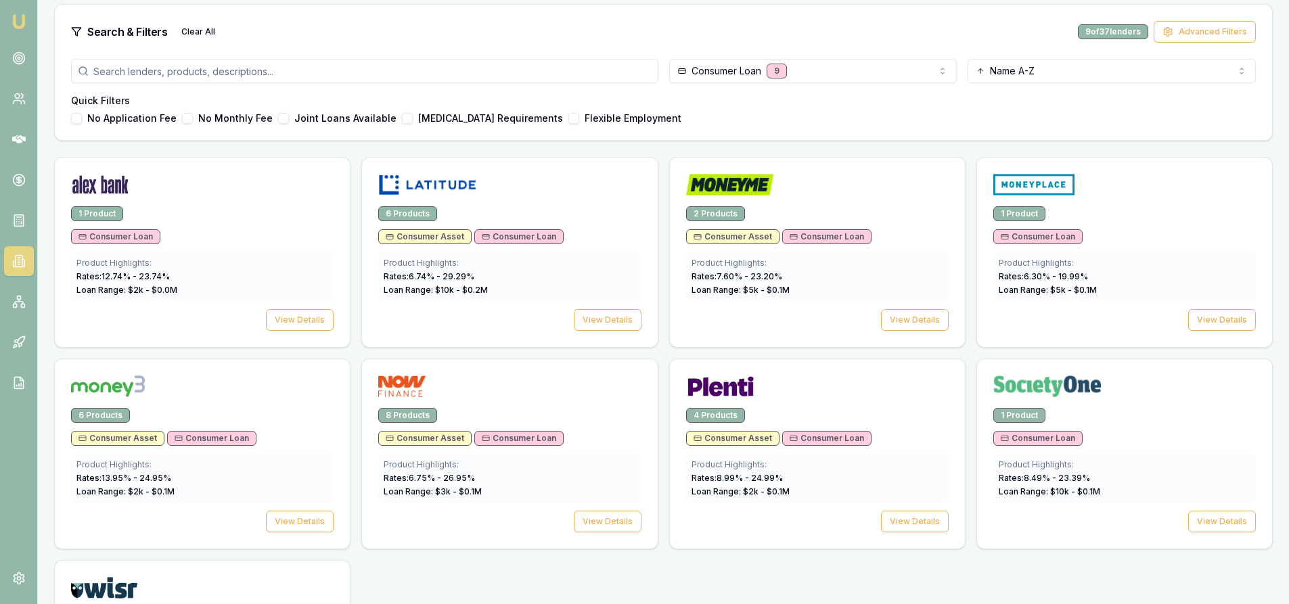 Image resolution: width=1289 pixels, height=604 pixels. I want to click on img: WISR logo, so click(104, 588).